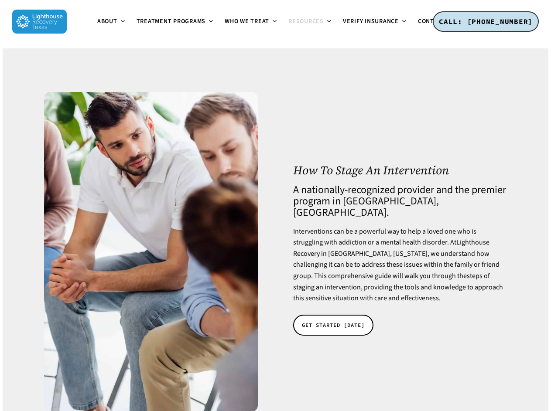  What do you see at coordinates (310, 22) in the screenshot?
I see `a: Resources` at bounding box center [310, 22].